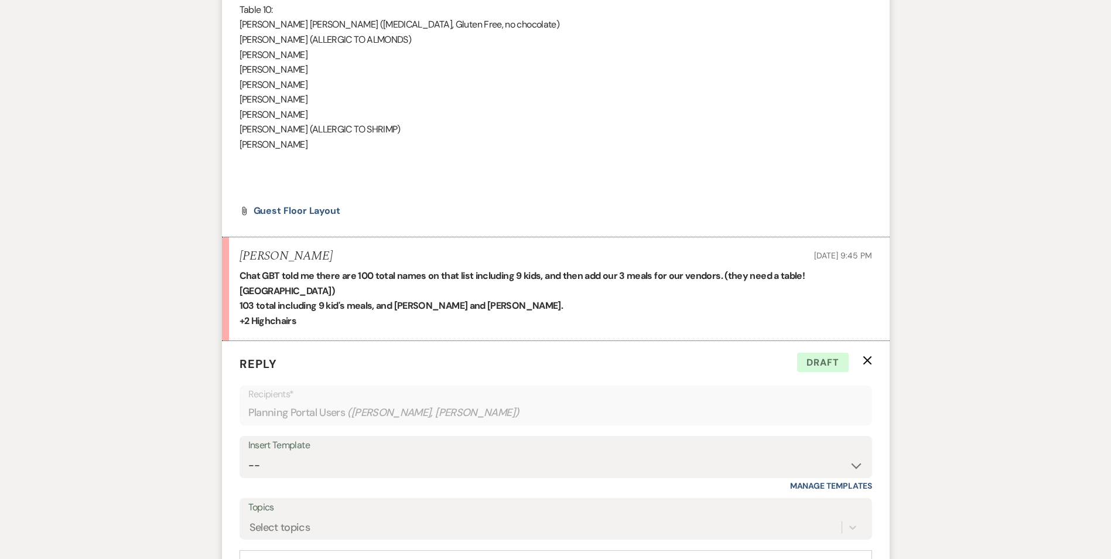  I want to click on span: Draft, so click(823, 363).